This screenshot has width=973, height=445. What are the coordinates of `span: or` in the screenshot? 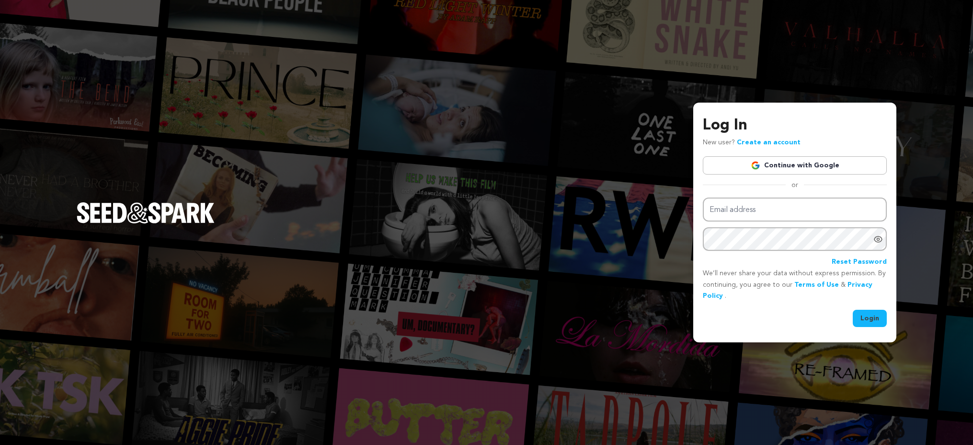 It's located at (795, 185).